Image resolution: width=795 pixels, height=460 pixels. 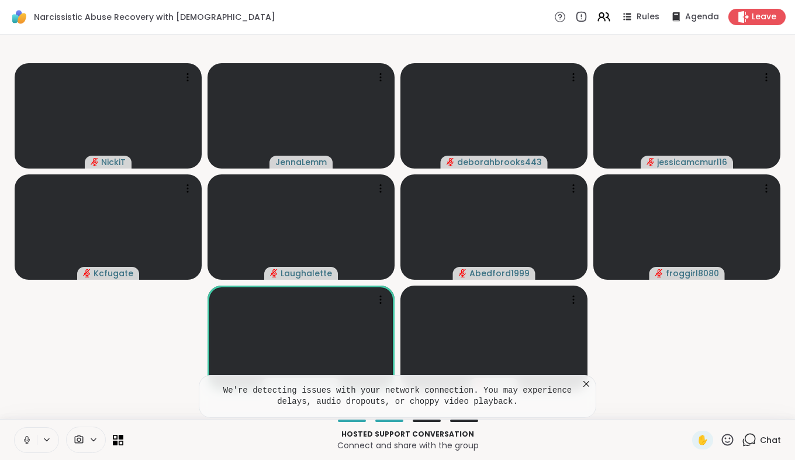 What do you see at coordinates (702, 17) in the screenshot?
I see `span: Agenda` at bounding box center [702, 17].